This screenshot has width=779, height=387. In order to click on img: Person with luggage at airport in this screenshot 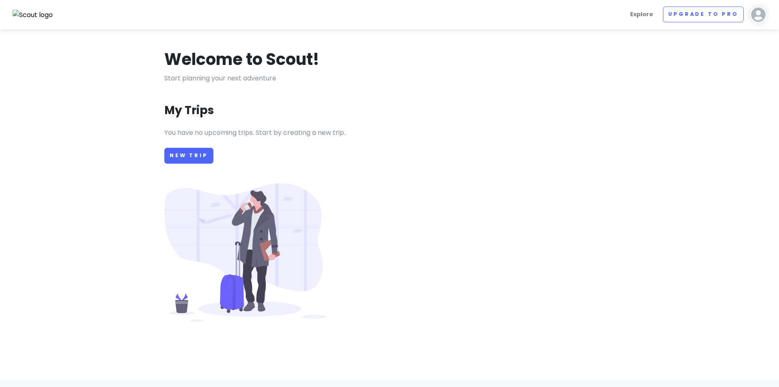, I will do `click(246, 252)`.